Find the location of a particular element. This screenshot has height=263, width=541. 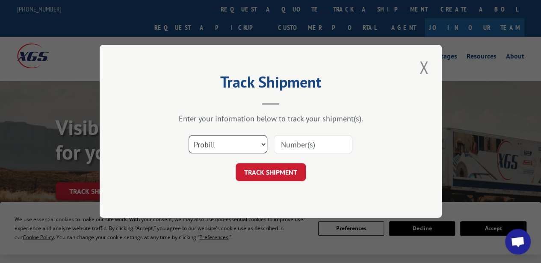

input: Number(s) is located at coordinates (313, 145).